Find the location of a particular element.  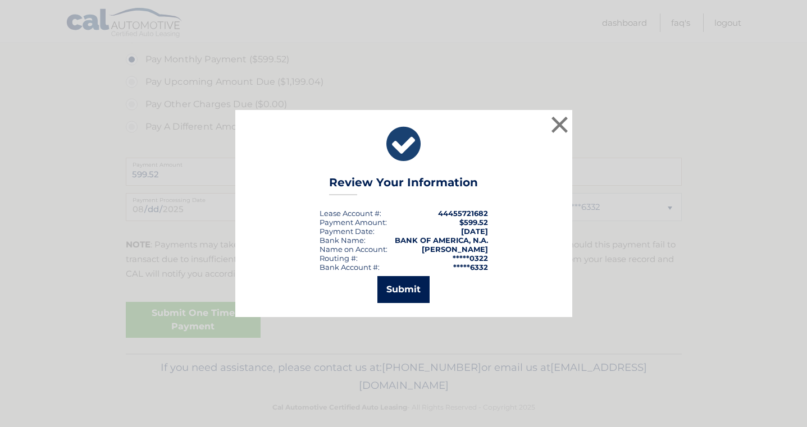

div: Bank Name: is located at coordinates (342, 240).